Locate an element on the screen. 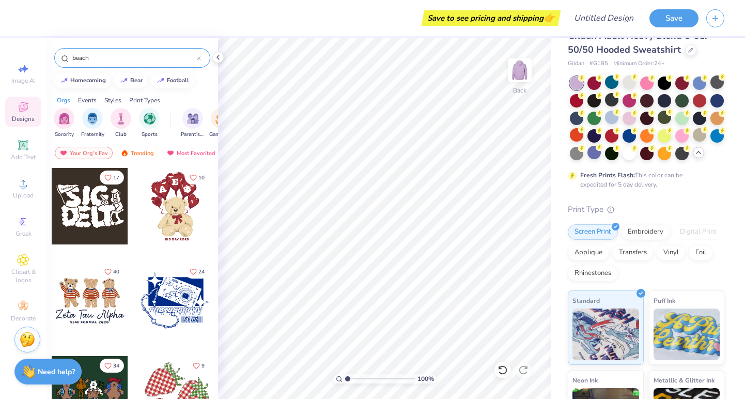 The image size is (745, 399). div: Most Favorited is located at coordinates (191, 153).